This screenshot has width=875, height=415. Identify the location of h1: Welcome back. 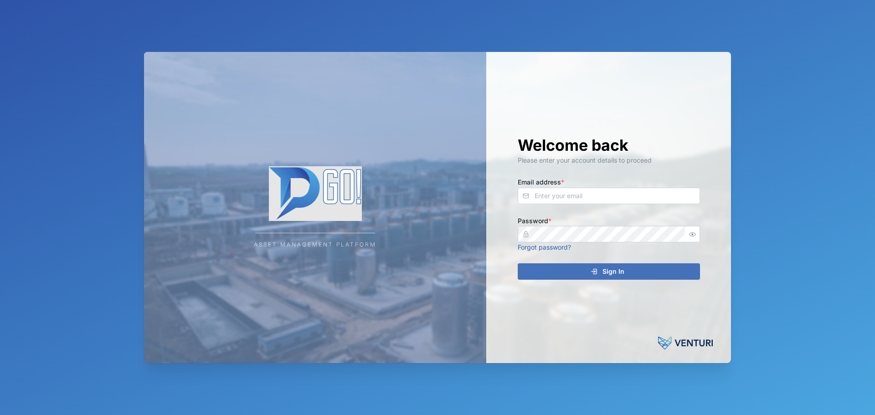
(609, 145).